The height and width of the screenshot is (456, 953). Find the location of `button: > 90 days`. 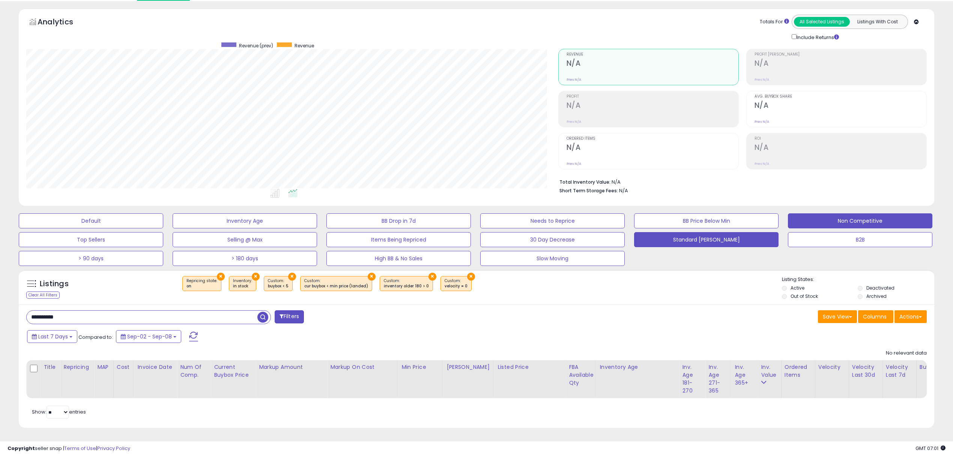

button: > 90 days is located at coordinates (91, 258).